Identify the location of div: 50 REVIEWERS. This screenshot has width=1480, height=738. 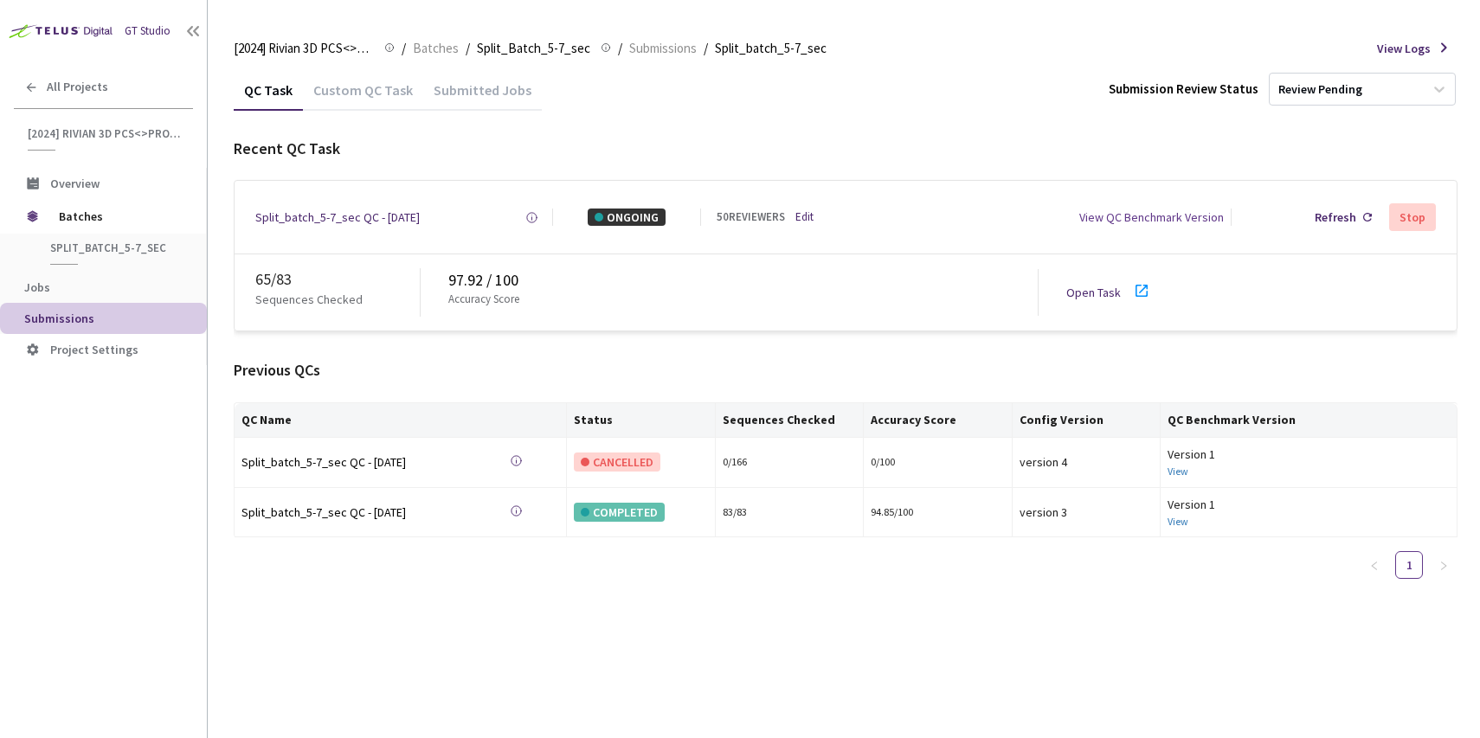
(751, 217).